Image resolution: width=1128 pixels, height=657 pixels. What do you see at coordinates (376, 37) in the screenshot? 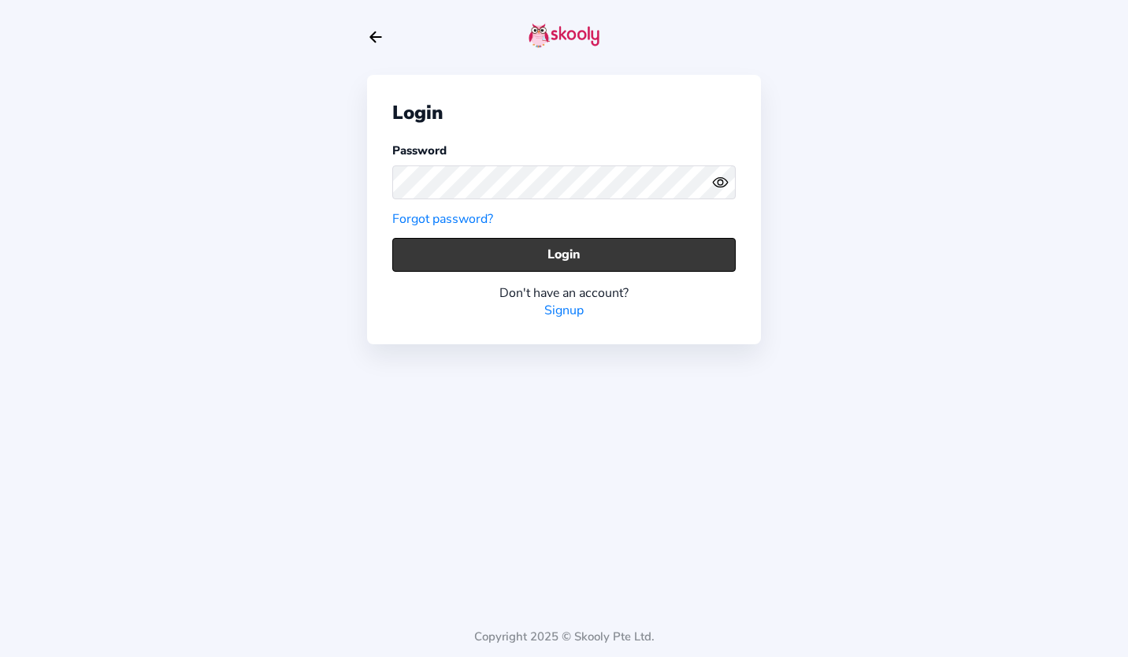
I see `ion-icon: arrow back outline` at bounding box center [376, 37].